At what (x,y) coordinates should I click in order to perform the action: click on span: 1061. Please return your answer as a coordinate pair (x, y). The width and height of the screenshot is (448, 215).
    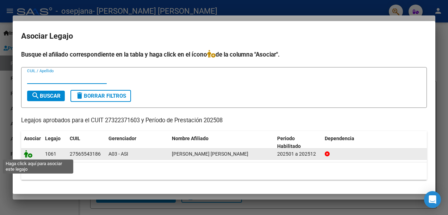
    Looking at the image, I should click on (51, 154).